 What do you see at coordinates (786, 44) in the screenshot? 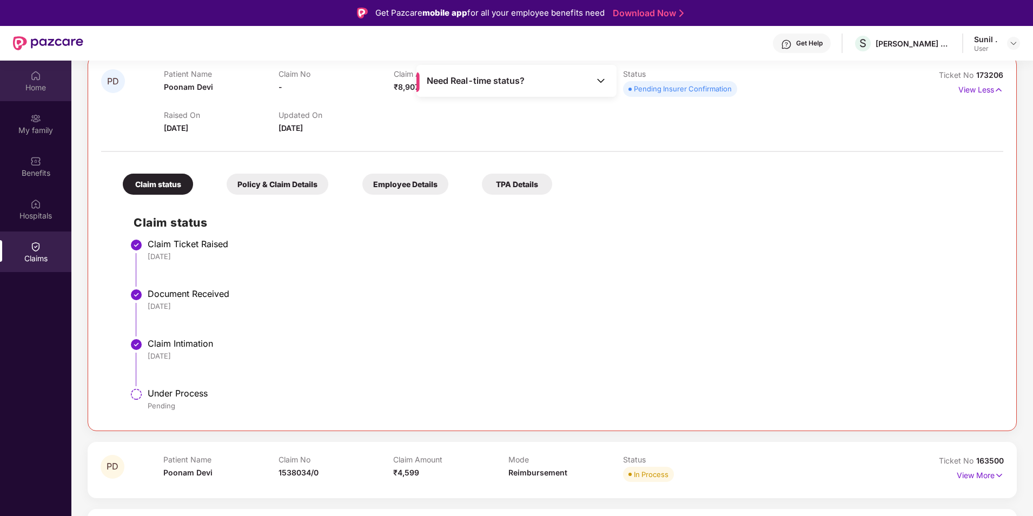
I see `img: svg+xml;base64,PHN2ZyBpZD0iSGVscC0zMngzMiIgeG1sbnM9Imh0dHA6Ly93d3cudzMub3JnLzIwMDAvc3ZnIiB3aWR0aD...` at bounding box center [786, 44].